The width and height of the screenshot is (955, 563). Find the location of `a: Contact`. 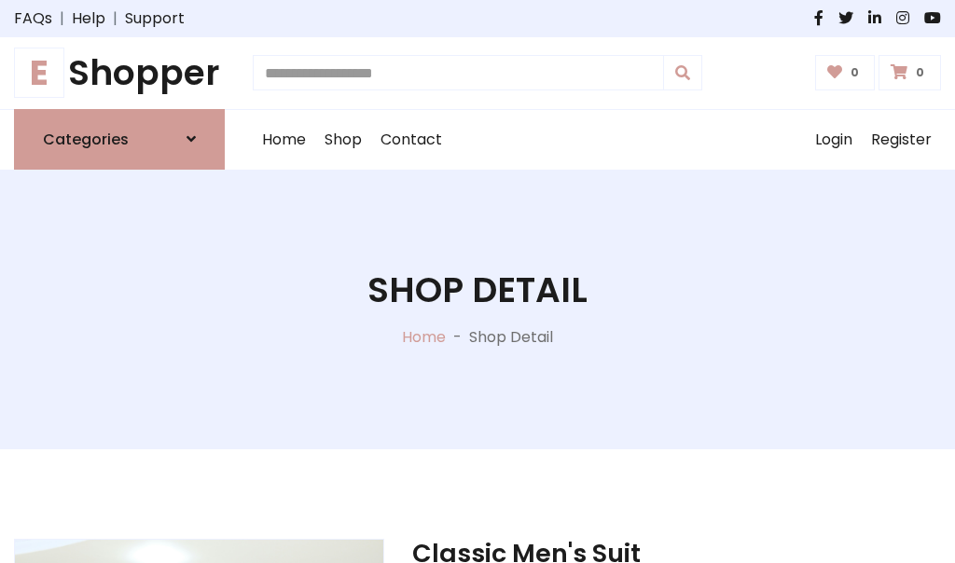

a: Contact is located at coordinates (411, 140).